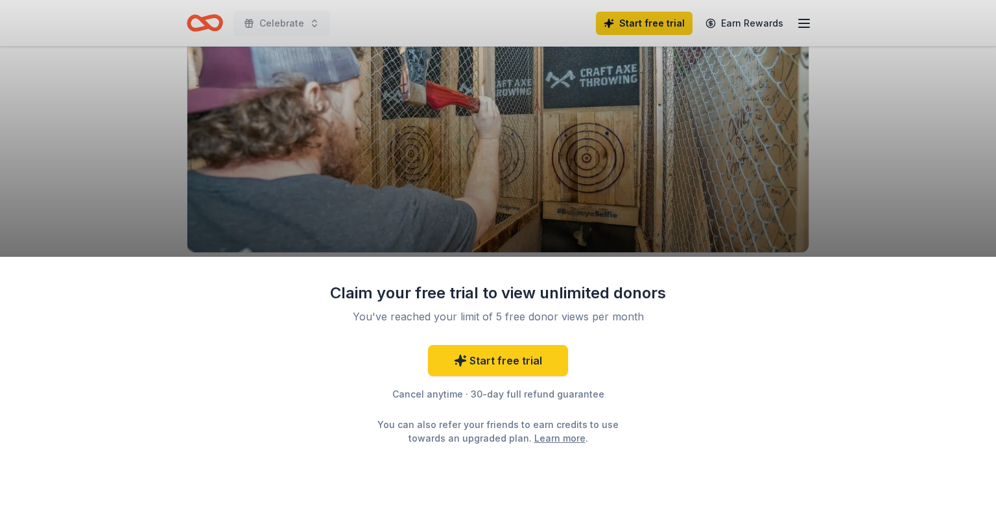 Image resolution: width=996 pixels, height=513 pixels. What do you see at coordinates (498, 431) in the screenshot?
I see `div: You can also refer your friends to earn credits to use towards an upgraded plan. .` at bounding box center [498, 431].